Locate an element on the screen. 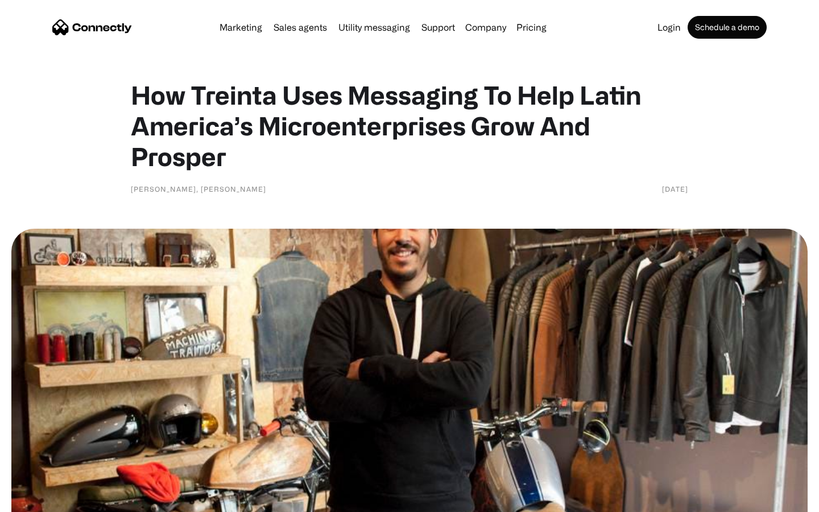  a: Schedule a demo is located at coordinates (726, 27).